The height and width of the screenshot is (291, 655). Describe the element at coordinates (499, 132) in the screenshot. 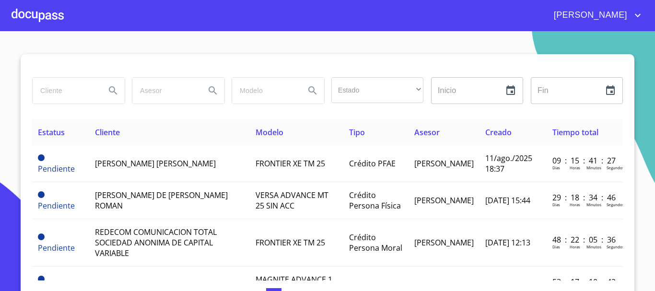

I see `span: Creado` at that location.